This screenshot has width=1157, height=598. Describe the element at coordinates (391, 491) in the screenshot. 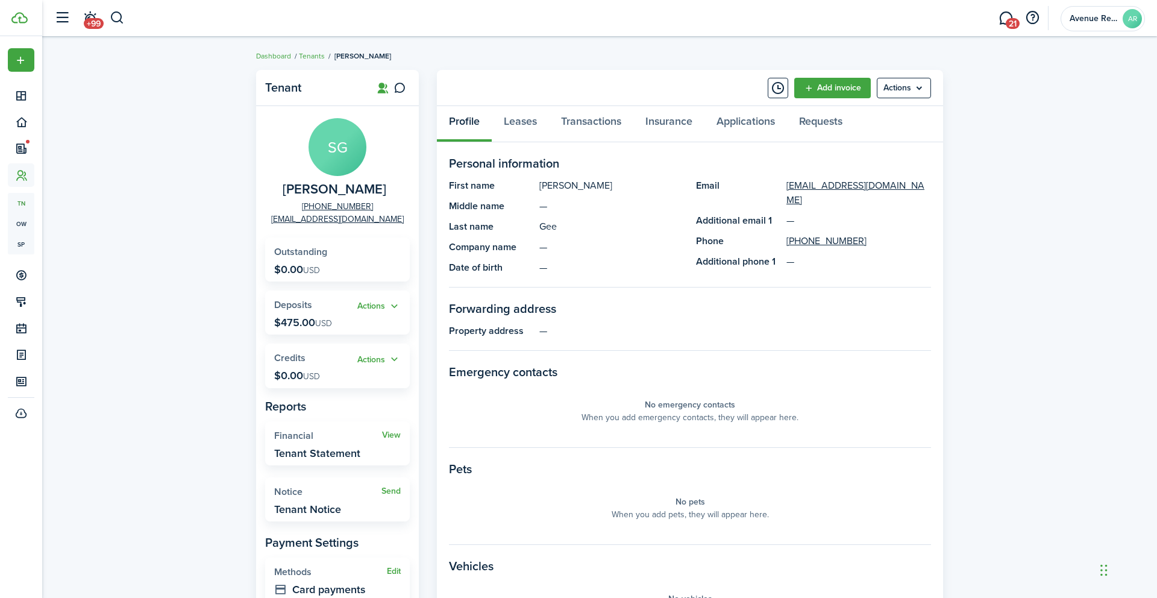

I see `widget-stats-action: Send` at that location.